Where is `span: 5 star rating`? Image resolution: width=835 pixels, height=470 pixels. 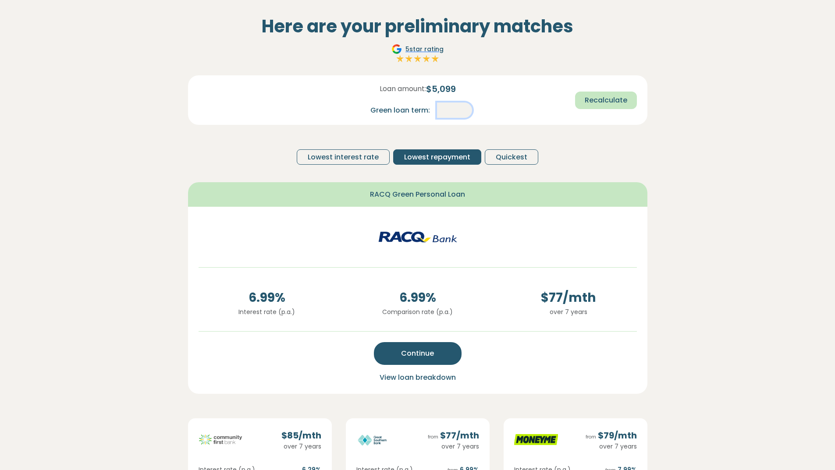 span: 5 star rating is located at coordinates (424, 49).